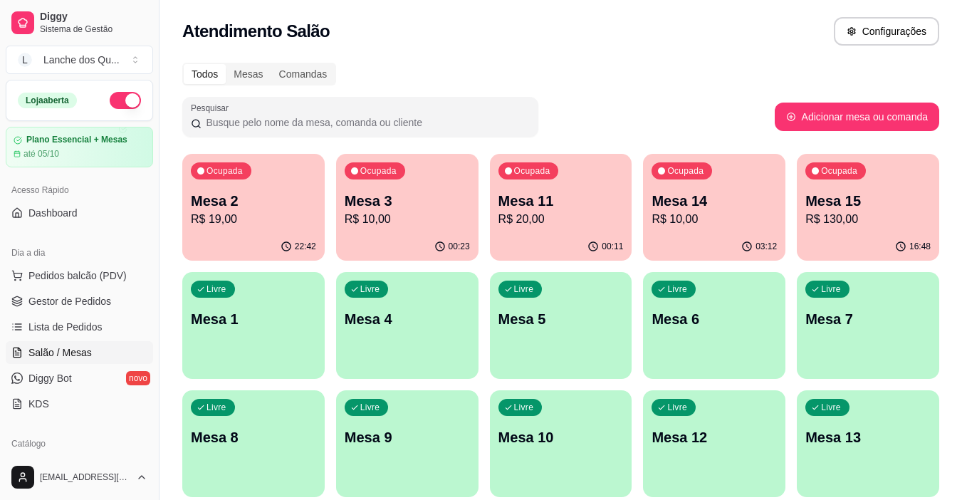 The image size is (962, 500). I want to click on span: Lista de Pedidos, so click(66, 327).